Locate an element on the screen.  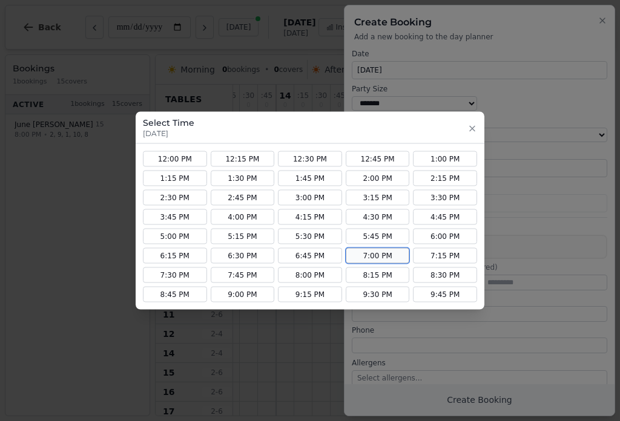
button: 6:00 PM is located at coordinates (445, 237).